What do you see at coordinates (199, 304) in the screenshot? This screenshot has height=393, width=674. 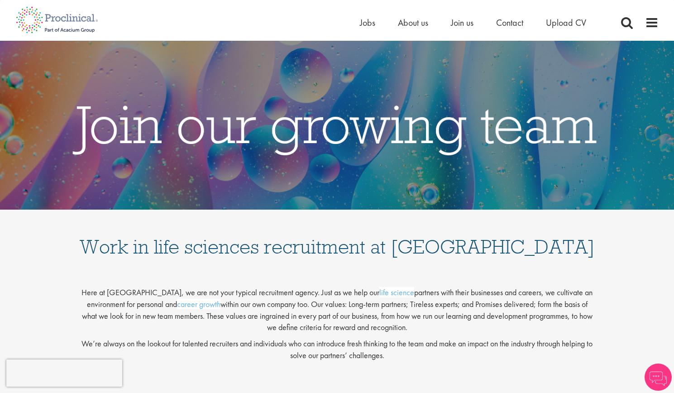 I see `a: career growth` at bounding box center [199, 304].